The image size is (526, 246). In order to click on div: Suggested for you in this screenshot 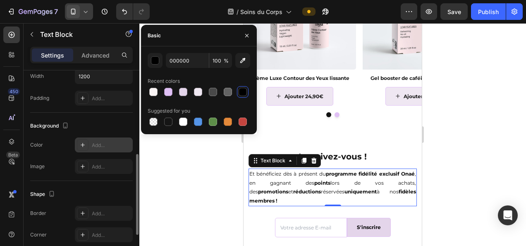, I will do `click(169, 111)`.